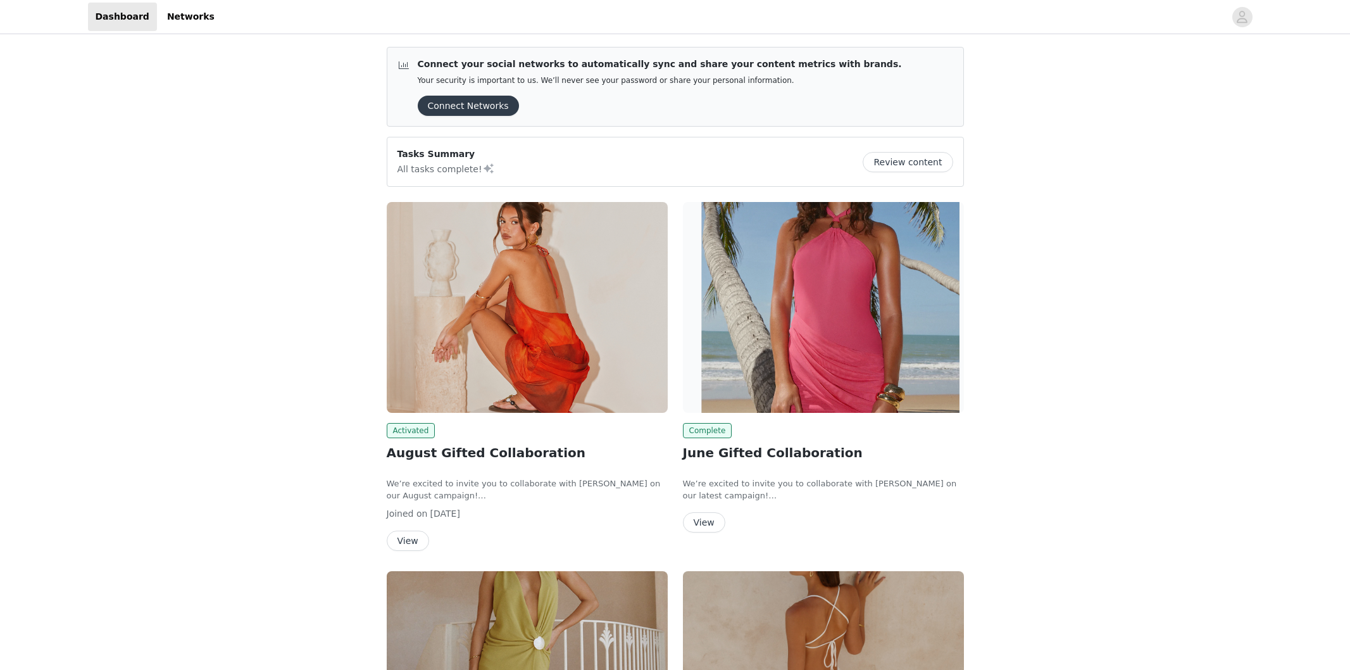 This screenshot has width=1350, height=670. Describe the element at coordinates (122, 16) in the screenshot. I see `a: Dashboard` at that location.